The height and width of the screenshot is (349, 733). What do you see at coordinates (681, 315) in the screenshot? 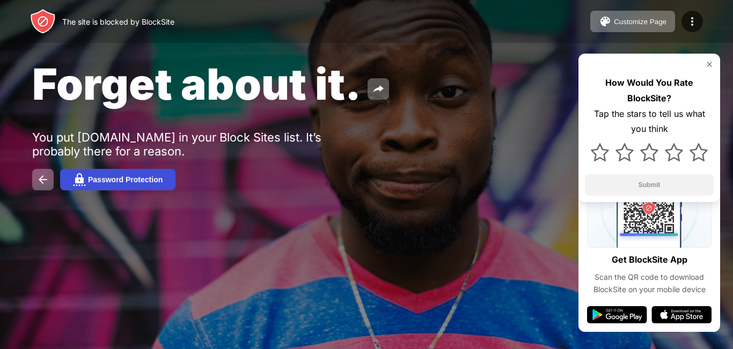
I see `img: app-store.svg` at bounding box center [681, 315].